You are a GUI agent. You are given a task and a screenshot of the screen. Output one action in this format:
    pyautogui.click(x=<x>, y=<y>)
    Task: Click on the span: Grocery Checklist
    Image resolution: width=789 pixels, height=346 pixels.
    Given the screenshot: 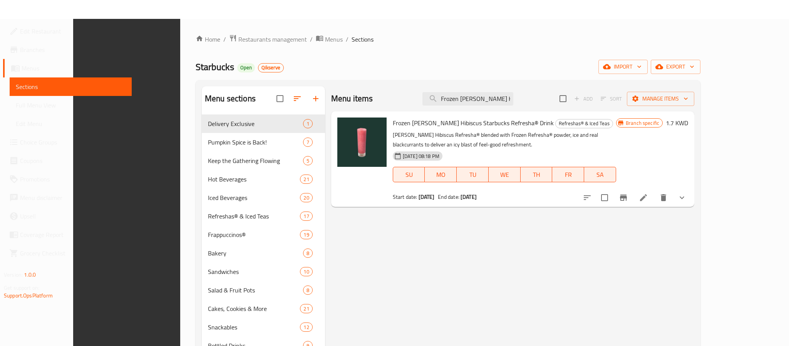 What is the action you would take?
    pyautogui.click(x=73, y=253)
    